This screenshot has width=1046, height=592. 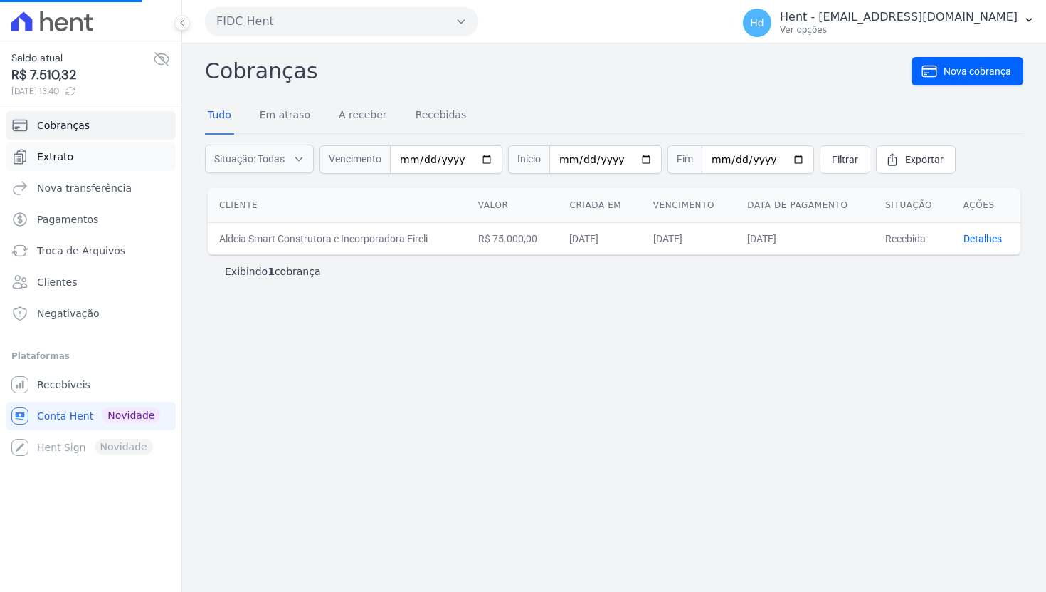 What do you see at coordinates (68, 313) in the screenshot?
I see `span: Negativação` at bounding box center [68, 313].